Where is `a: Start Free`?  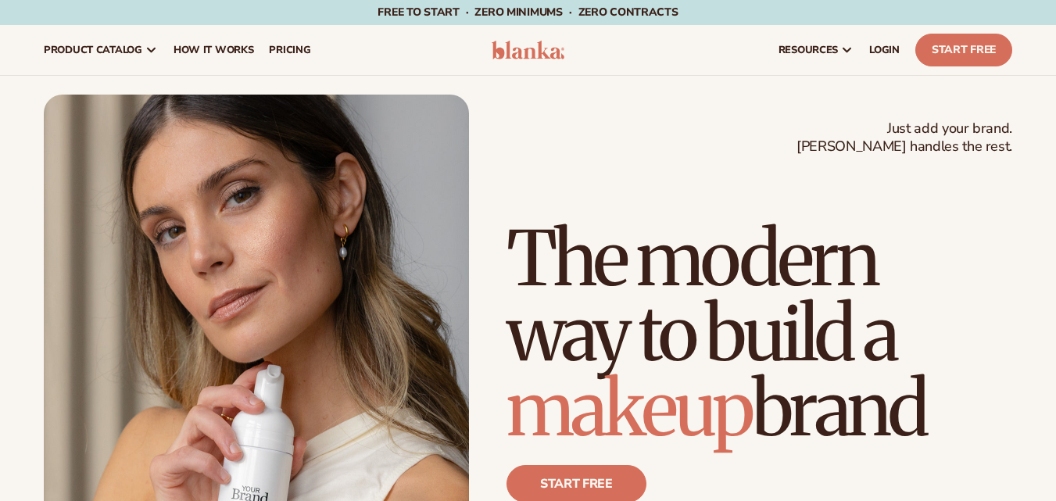
a: Start Free is located at coordinates (963, 50).